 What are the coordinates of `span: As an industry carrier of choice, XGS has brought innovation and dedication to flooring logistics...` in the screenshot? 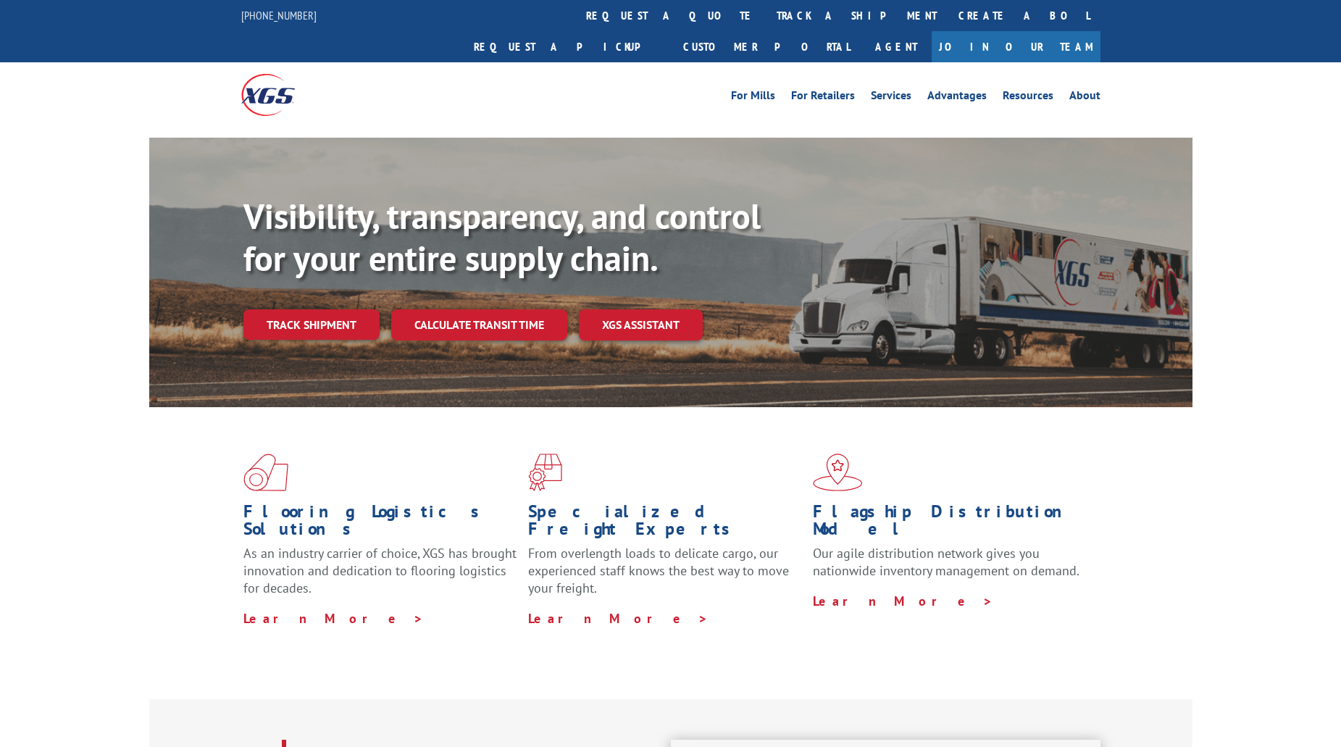 It's located at (380, 570).